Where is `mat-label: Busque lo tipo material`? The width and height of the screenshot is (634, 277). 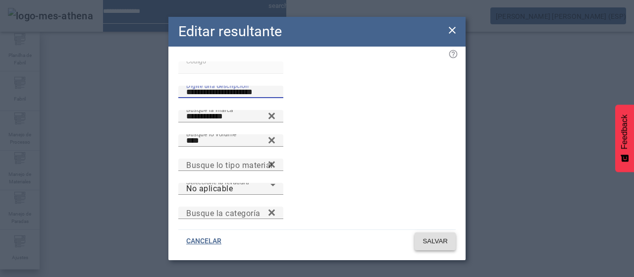
mat-label: Busque lo tipo material is located at coordinates (229, 164).